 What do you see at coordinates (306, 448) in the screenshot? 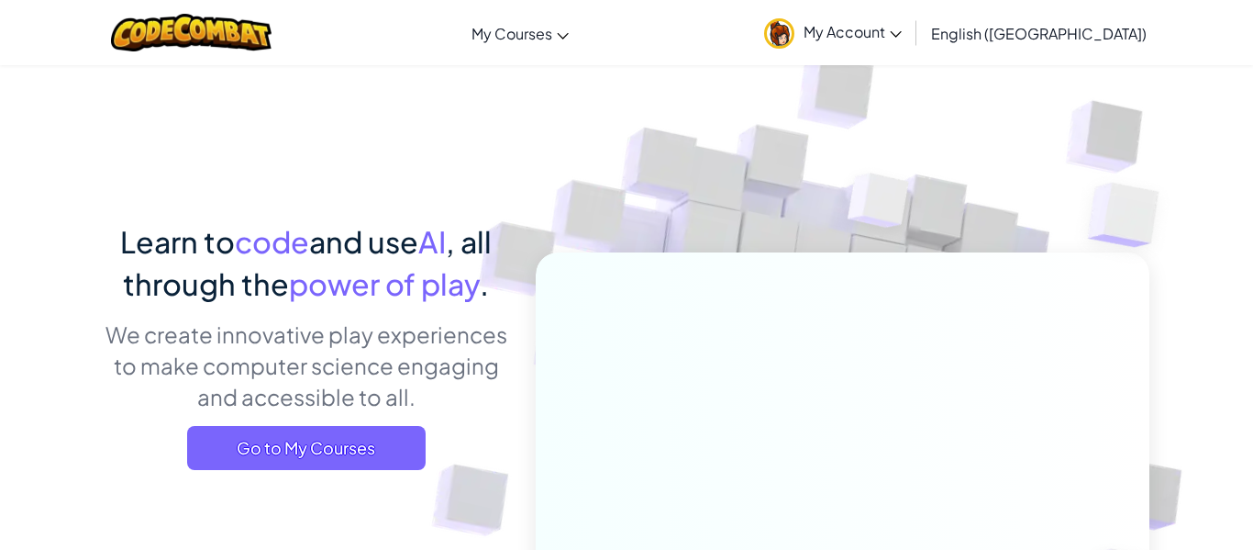
I see `a: Go to My Courses` at bounding box center [306, 448].